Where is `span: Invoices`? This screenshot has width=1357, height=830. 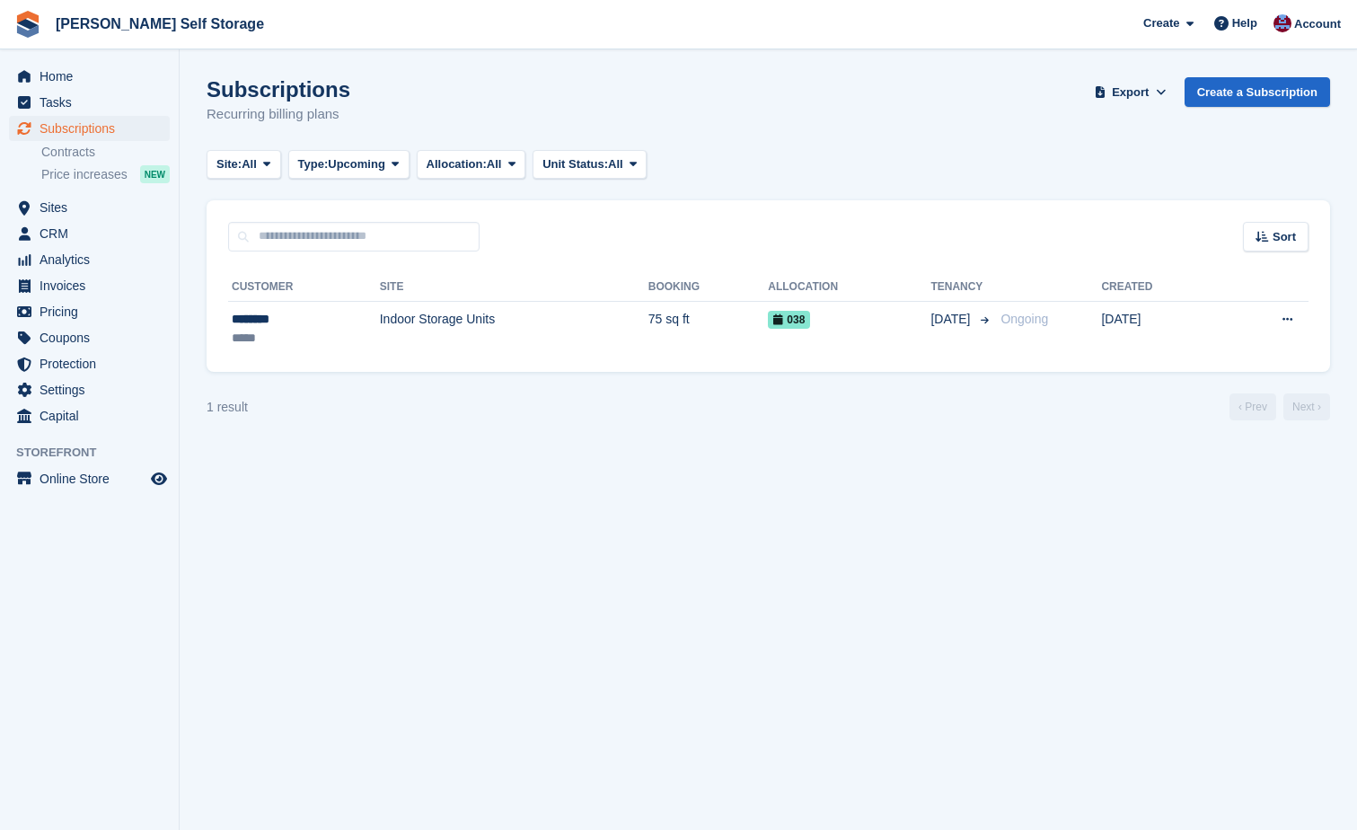
span: Invoices is located at coordinates (93, 286).